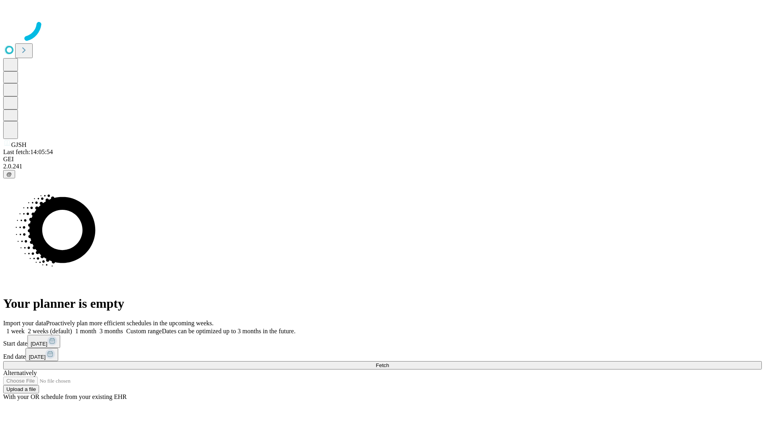  Describe the element at coordinates (20, 373) in the screenshot. I see `span: Alternatively` at that location.